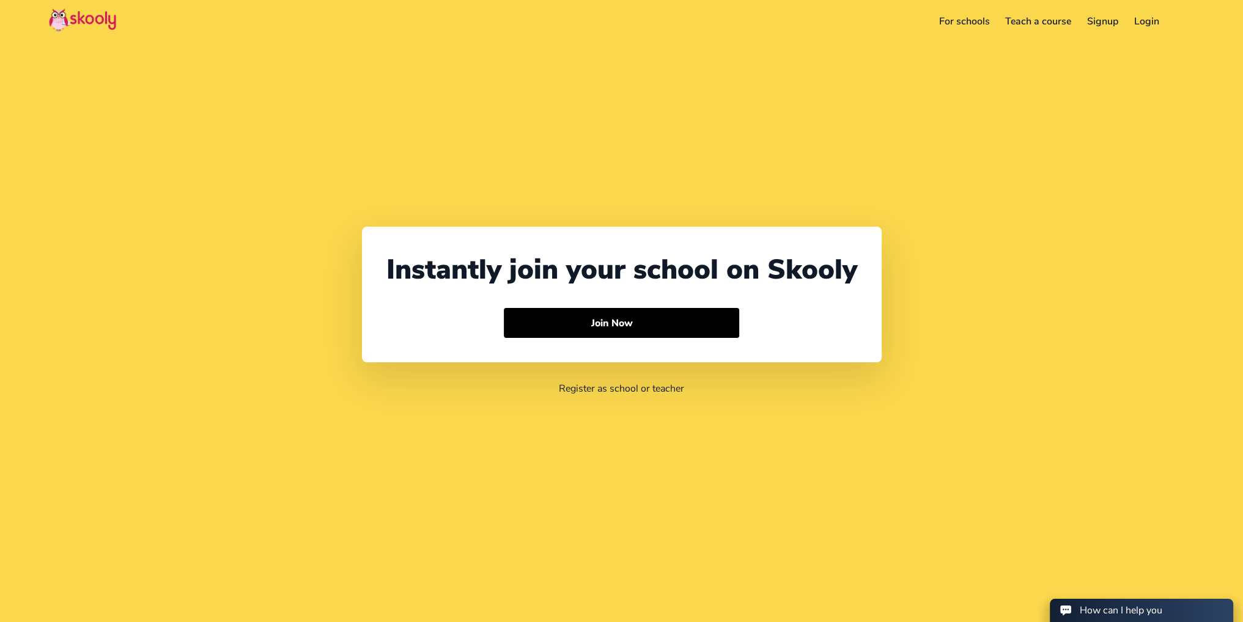  What do you see at coordinates (1102, 21) in the screenshot?
I see `a: Signup` at bounding box center [1102, 21].